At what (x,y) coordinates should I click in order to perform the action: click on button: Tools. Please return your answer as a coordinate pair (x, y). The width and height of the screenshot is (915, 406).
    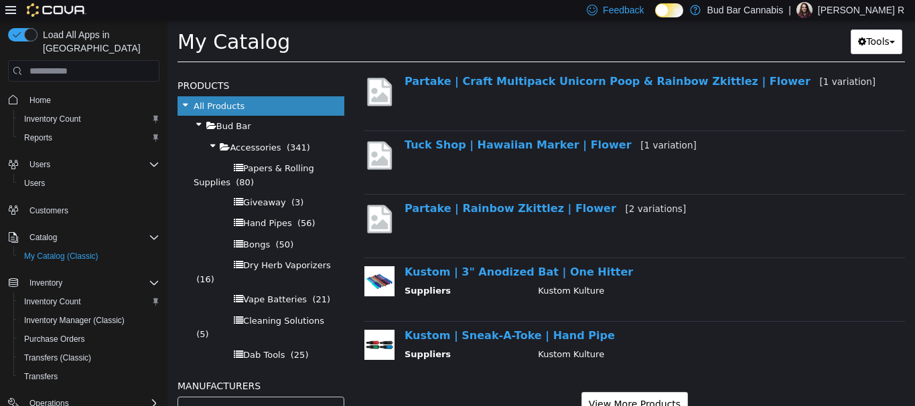
    Looking at the image, I should click on (708, 21).